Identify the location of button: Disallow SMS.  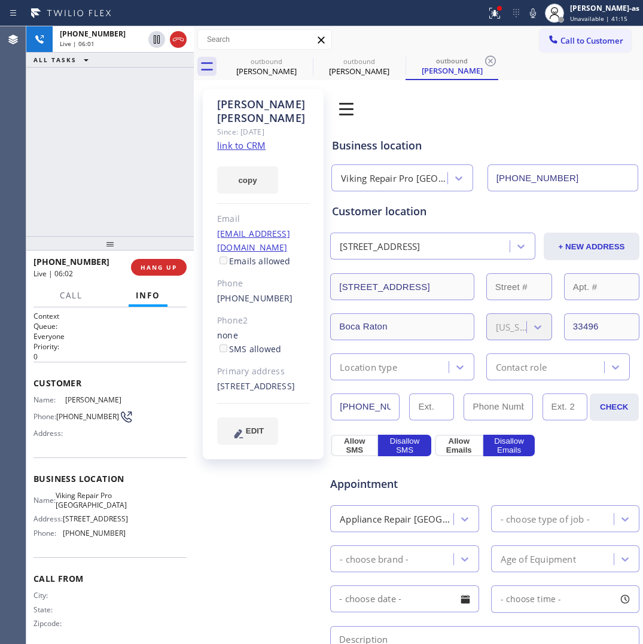
(404, 445).